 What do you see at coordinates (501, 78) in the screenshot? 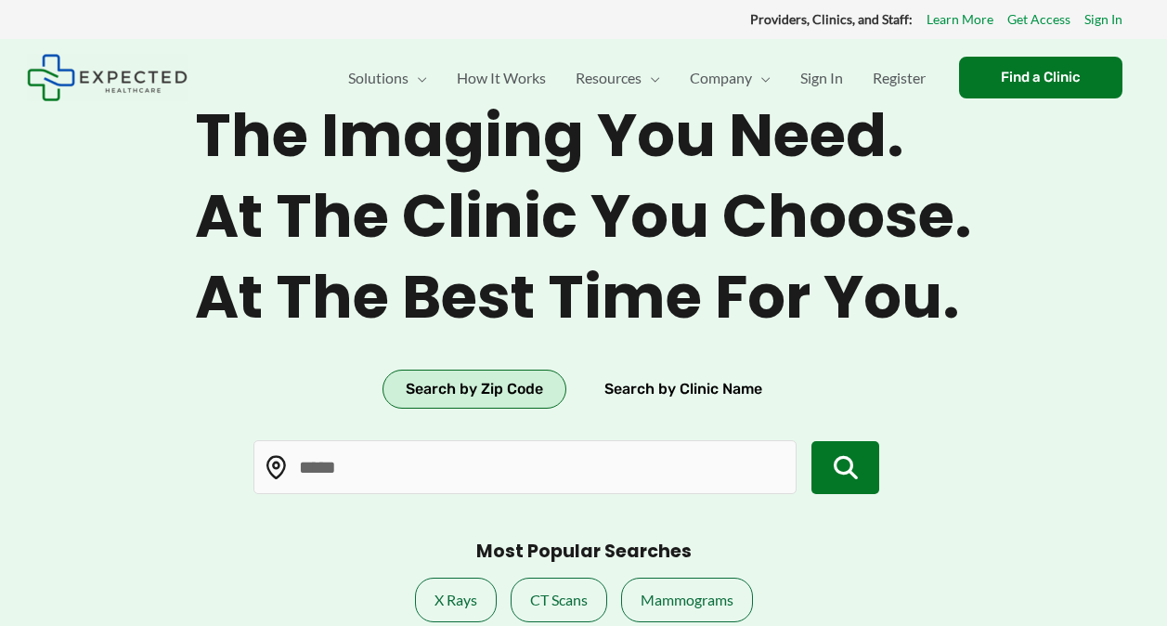
I see `span: How It Works` at bounding box center [501, 78].